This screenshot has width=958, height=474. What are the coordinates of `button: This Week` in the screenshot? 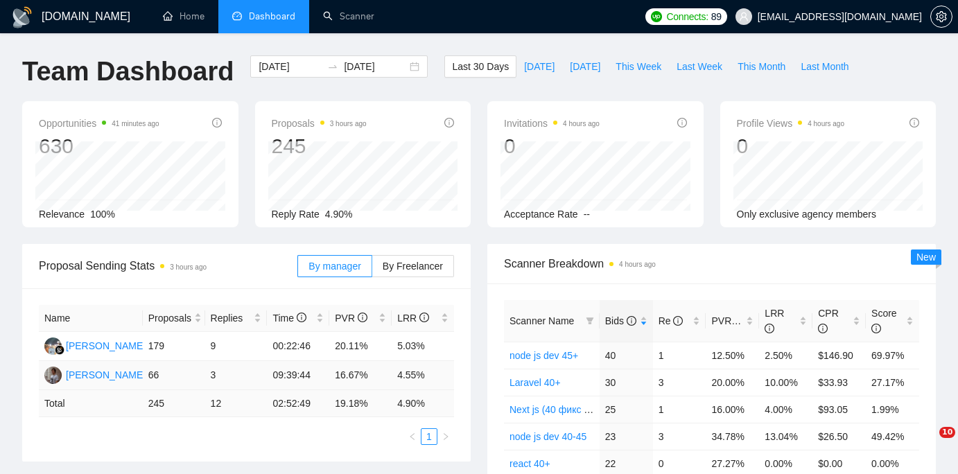 It's located at (639, 67).